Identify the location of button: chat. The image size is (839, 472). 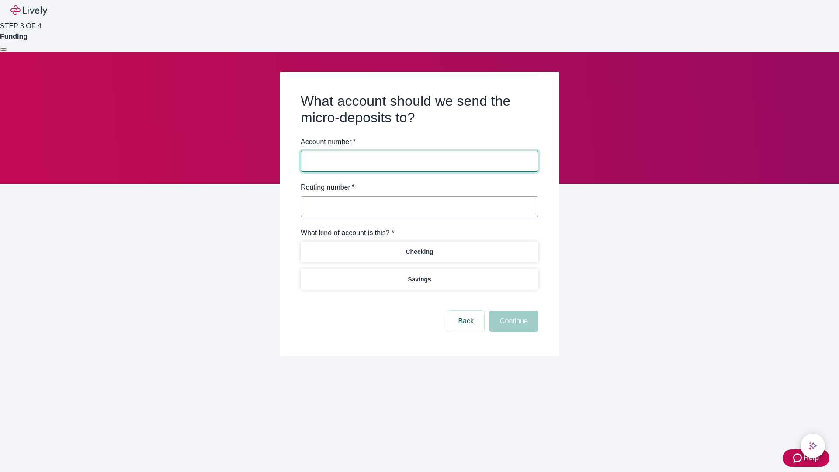
(813, 446).